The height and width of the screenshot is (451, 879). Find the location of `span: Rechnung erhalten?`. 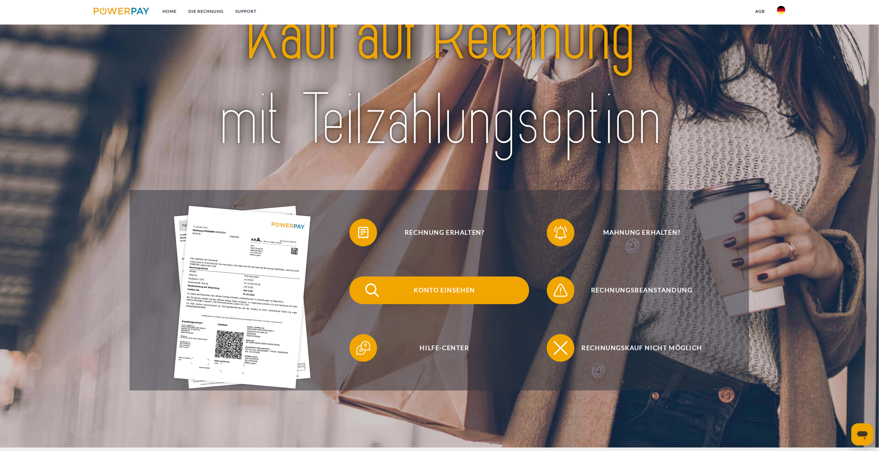

span: Rechnung erhalten? is located at coordinates (444, 233).